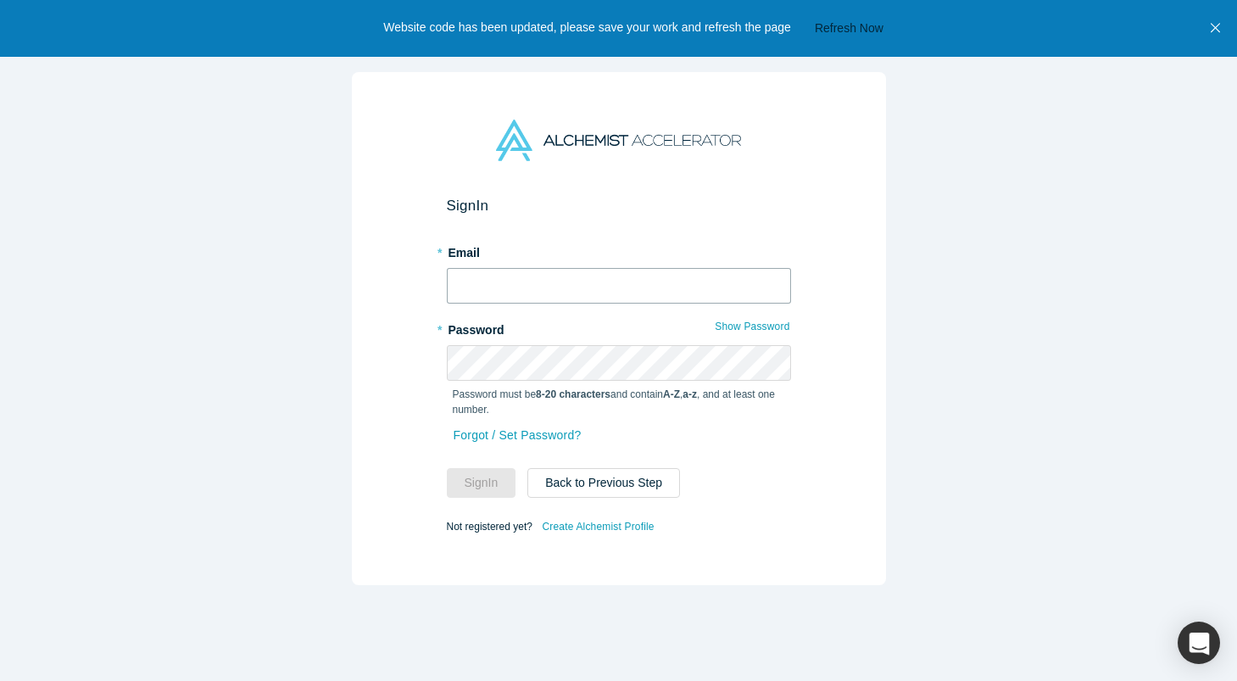 Image resolution: width=1237 pixels, height=681 pixels. Describe the element at coordinates (619, 250) in the screenshot. I see `label: Email` at that location.